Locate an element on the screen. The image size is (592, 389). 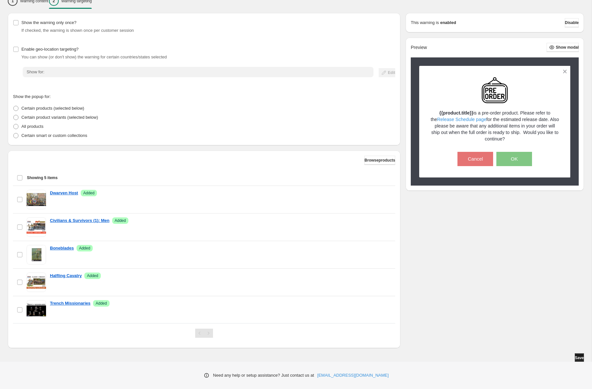
span: Certain products (selected below) is located at coordinates (53, 108).